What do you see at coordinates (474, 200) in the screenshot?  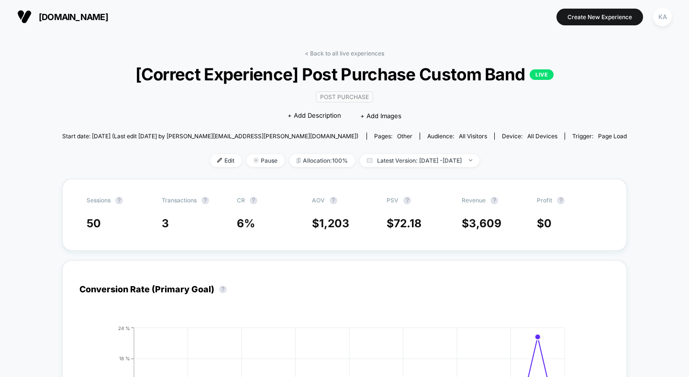 I see `span: Revenue` at bounding box center [474, 200].